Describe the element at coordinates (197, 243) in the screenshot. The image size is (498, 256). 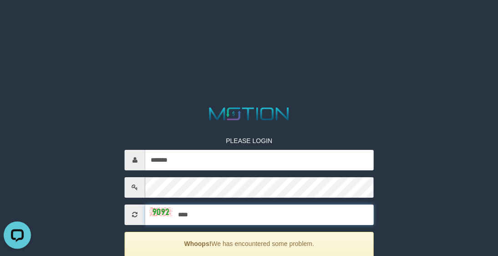
I see `strong: Whoops!` at that location.